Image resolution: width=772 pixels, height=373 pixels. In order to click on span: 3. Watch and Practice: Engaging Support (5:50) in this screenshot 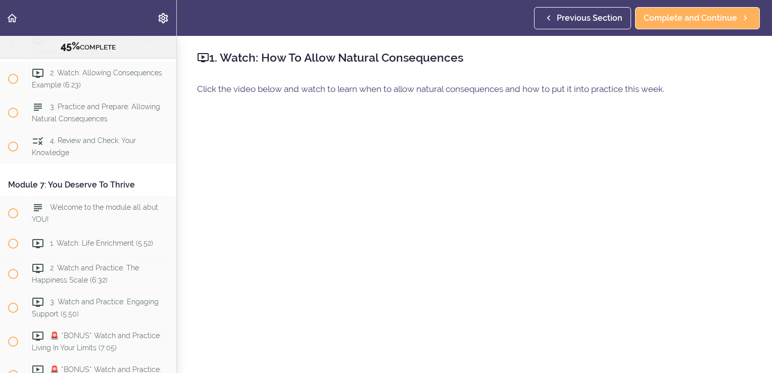, I will do `click(95, 307)`.